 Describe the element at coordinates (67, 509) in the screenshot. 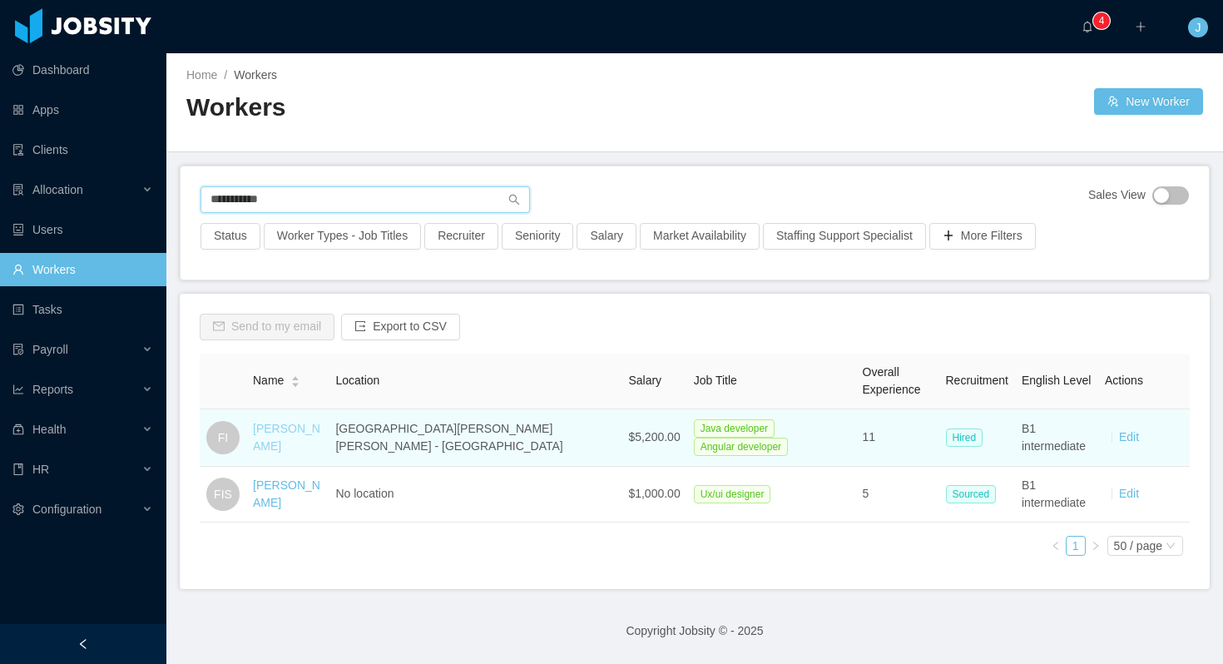

I see `span: Configuration` at that location.